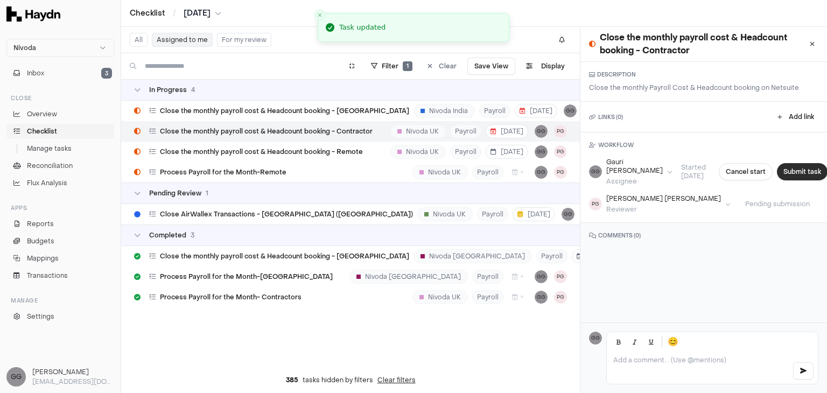 The height and width of the screenshot is (393, 827). What do you see at coordinates (392, 66) in the screenshot?
I see `button: Filter1` at bounding box center [392, 66].